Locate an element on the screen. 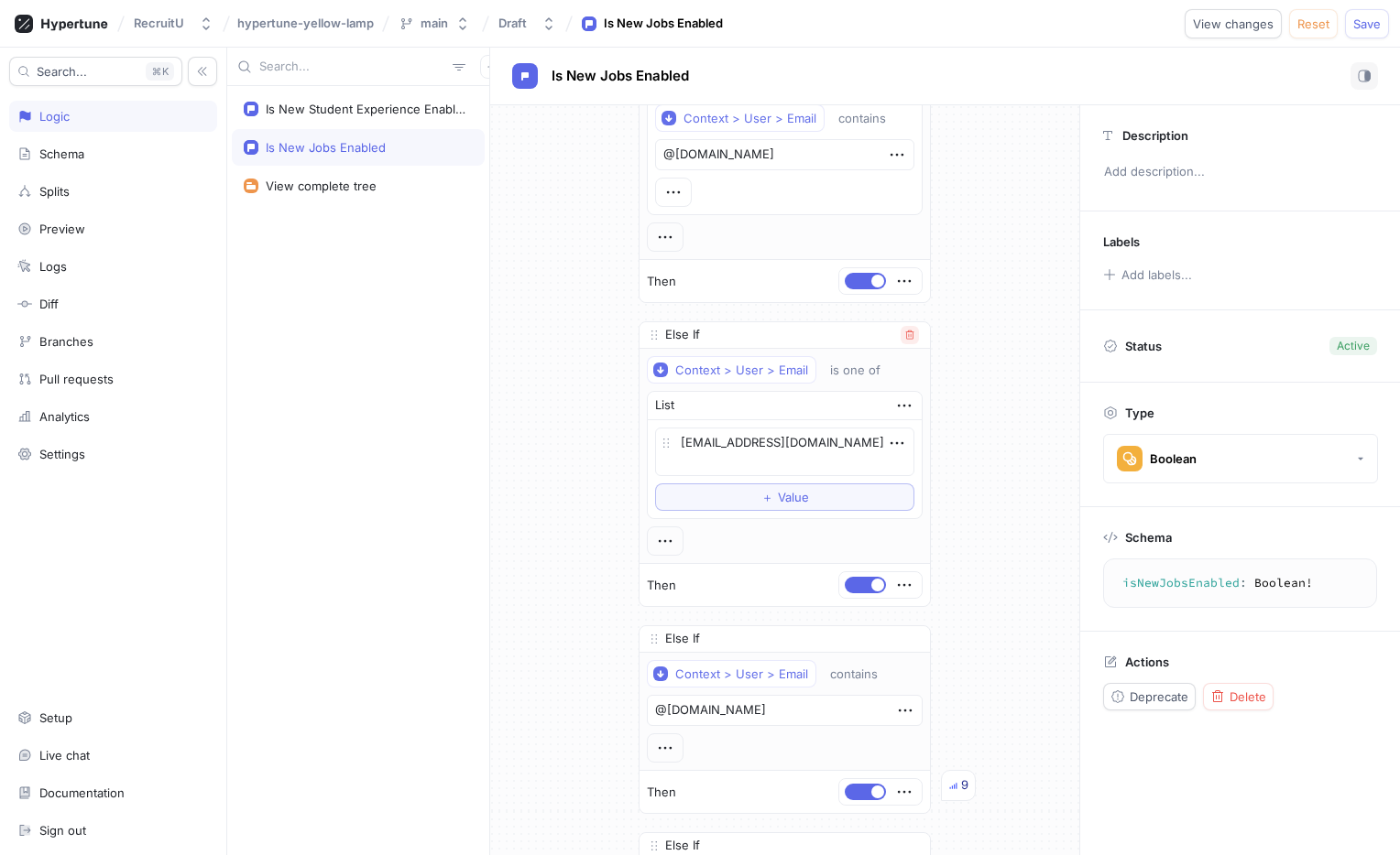 This screenshot has width=1400, height=855. p: Add description... is located at coordinates (1240, 172).